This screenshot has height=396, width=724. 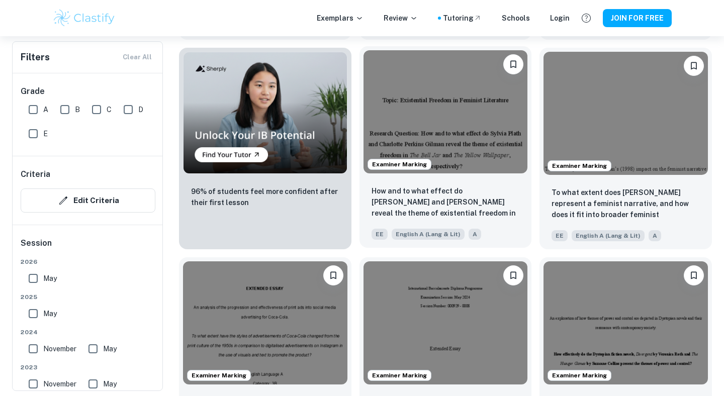 What do you see at coordinates (265, 113) in the screenshot?
I see `img: Thumbnail` at bounding box center [265, 113].